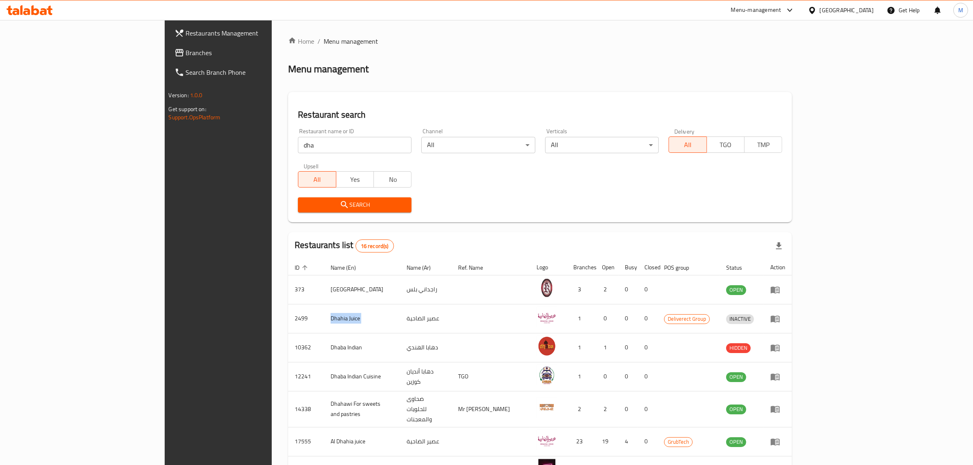 The height and width of the screenshot is (465, 973). What do you see at coordinates (581, 267) in the screenshot?
I see `th: Branches` at bounding box center [581, 267].